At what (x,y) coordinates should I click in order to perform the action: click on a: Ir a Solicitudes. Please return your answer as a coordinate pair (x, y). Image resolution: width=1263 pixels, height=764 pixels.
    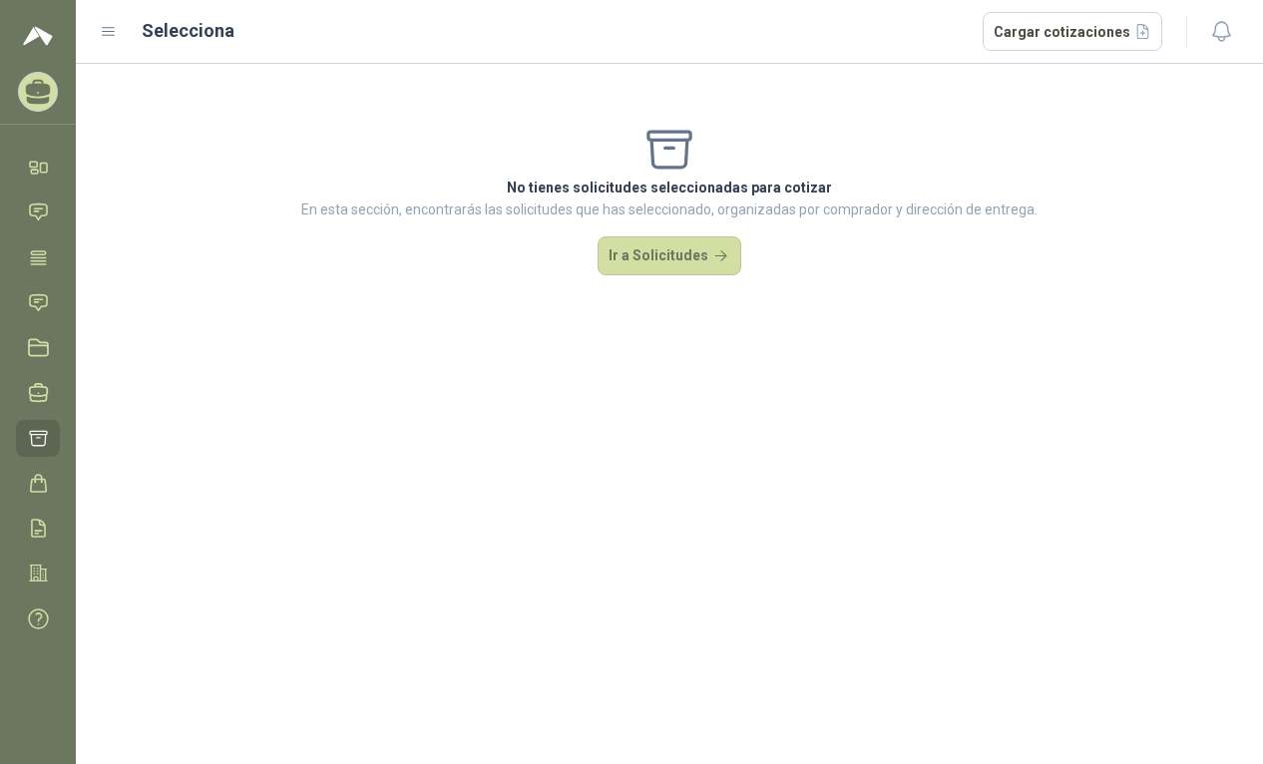
    Looking at the image, I should click on (670, 256).